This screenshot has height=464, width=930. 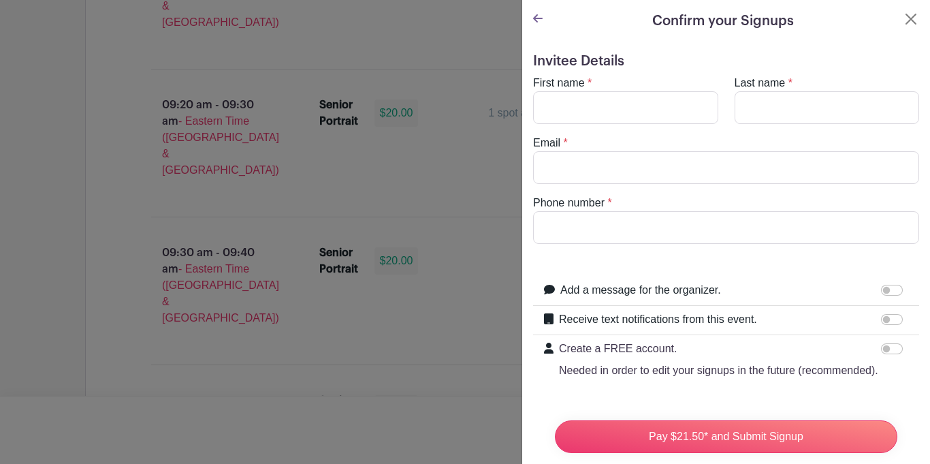 What do you see at coordinates (641, 290) in the screenshot?
I see `label: Add a message for the organizer.` at bounding box center [641, 290].